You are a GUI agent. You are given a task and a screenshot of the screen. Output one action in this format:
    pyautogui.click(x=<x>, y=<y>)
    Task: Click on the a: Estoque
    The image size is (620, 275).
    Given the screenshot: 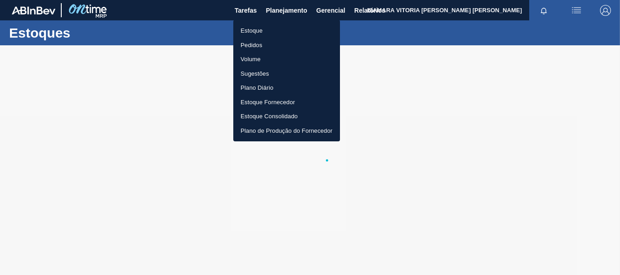 What is the action you would take?
    pyautogui.click(x=286, y=31)
    